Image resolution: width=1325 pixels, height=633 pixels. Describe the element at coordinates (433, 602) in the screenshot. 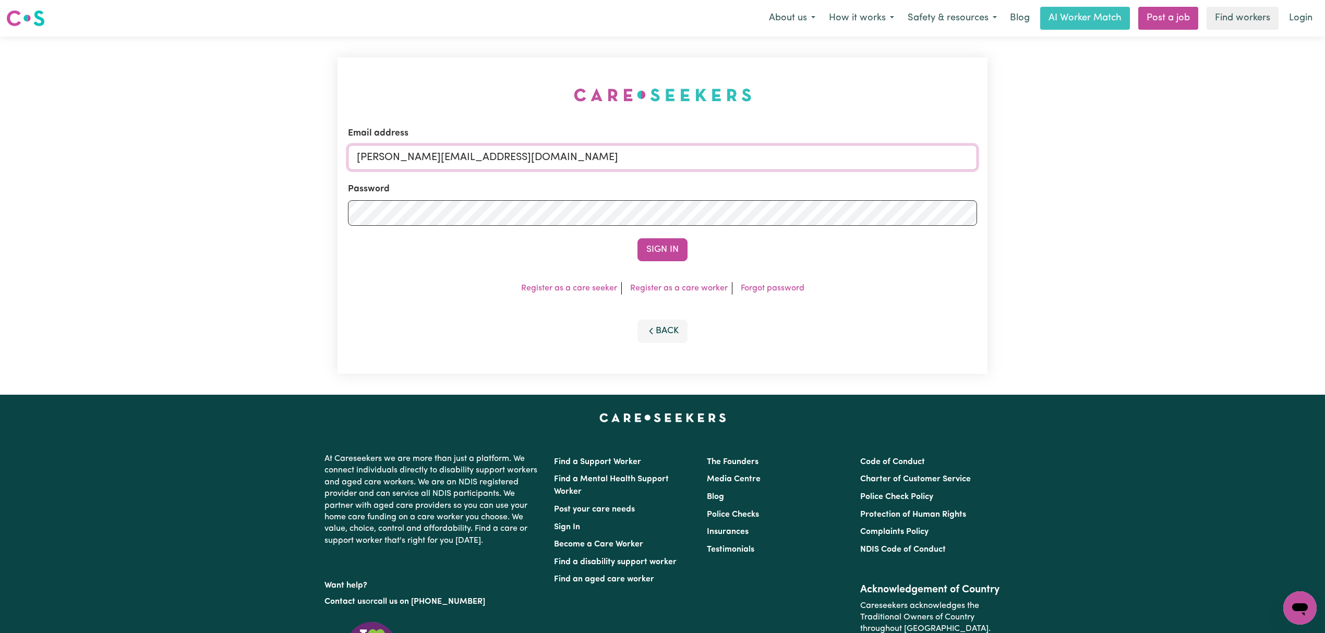

I see `p: or` at that location.